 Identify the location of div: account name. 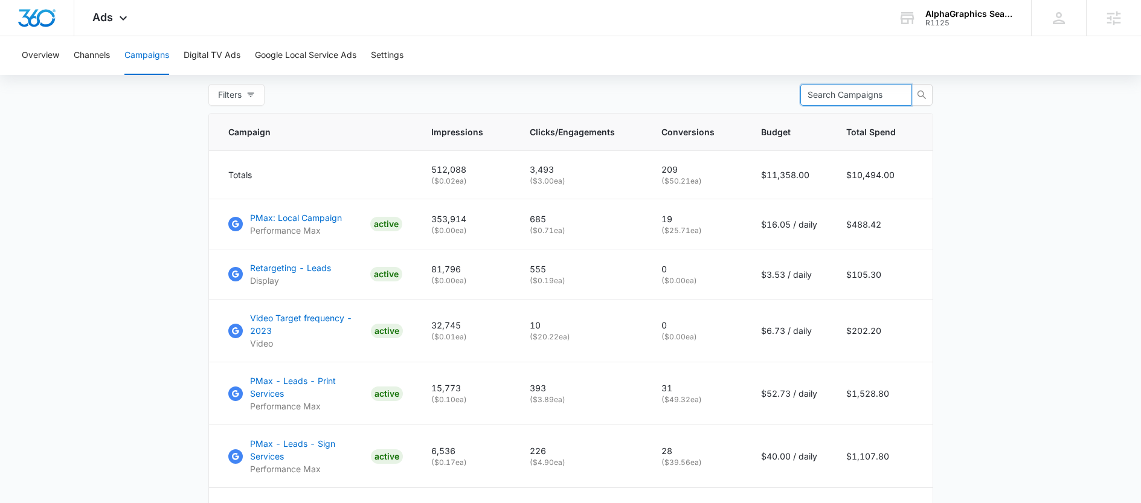
(969, 14).